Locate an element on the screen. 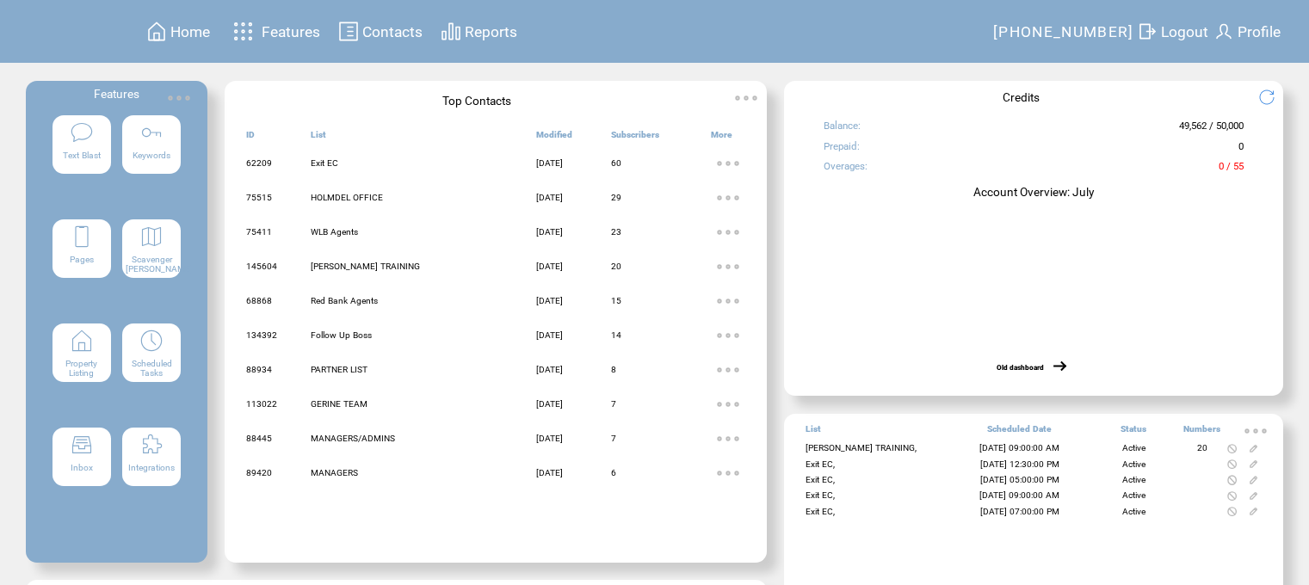 Image resolution: width=1309 pixels, height=585 pixels. img: chart.svg is located at coordinates (451, 31).